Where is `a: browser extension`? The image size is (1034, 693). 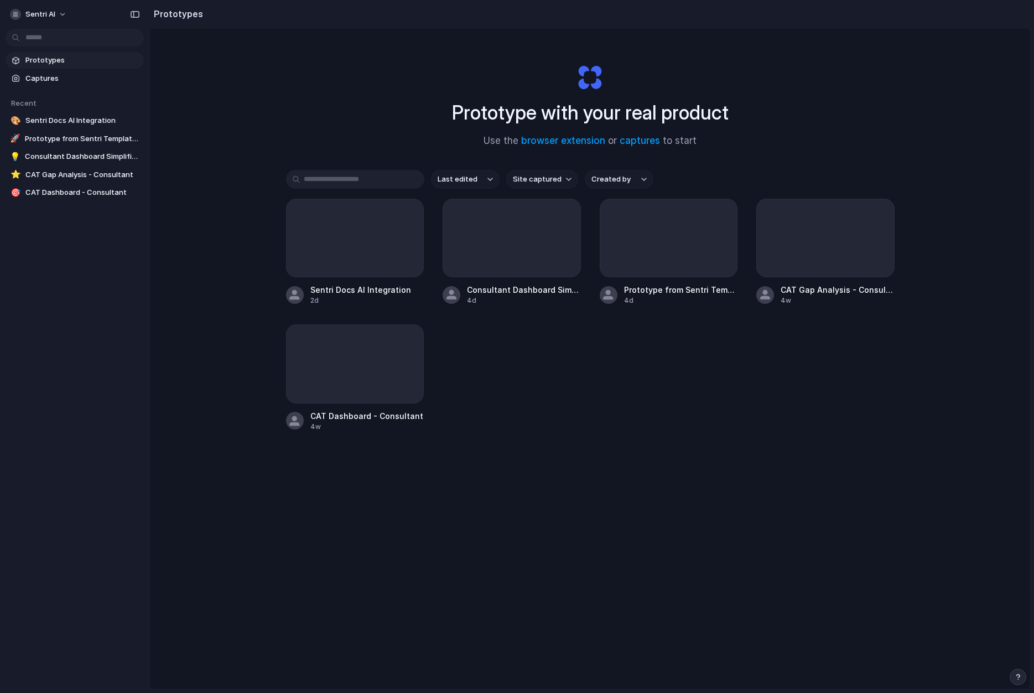 a: browser extension is located at coordinates (563, 141).